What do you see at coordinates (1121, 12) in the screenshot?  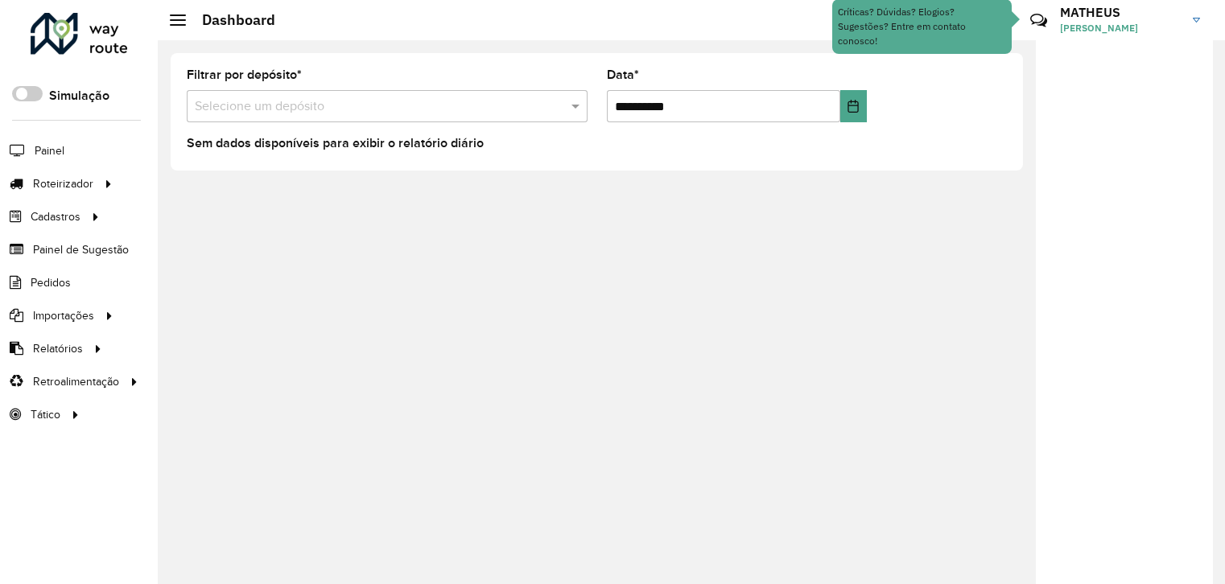 I see `h3: MATHEUS` at bounding box center [1121, 12].